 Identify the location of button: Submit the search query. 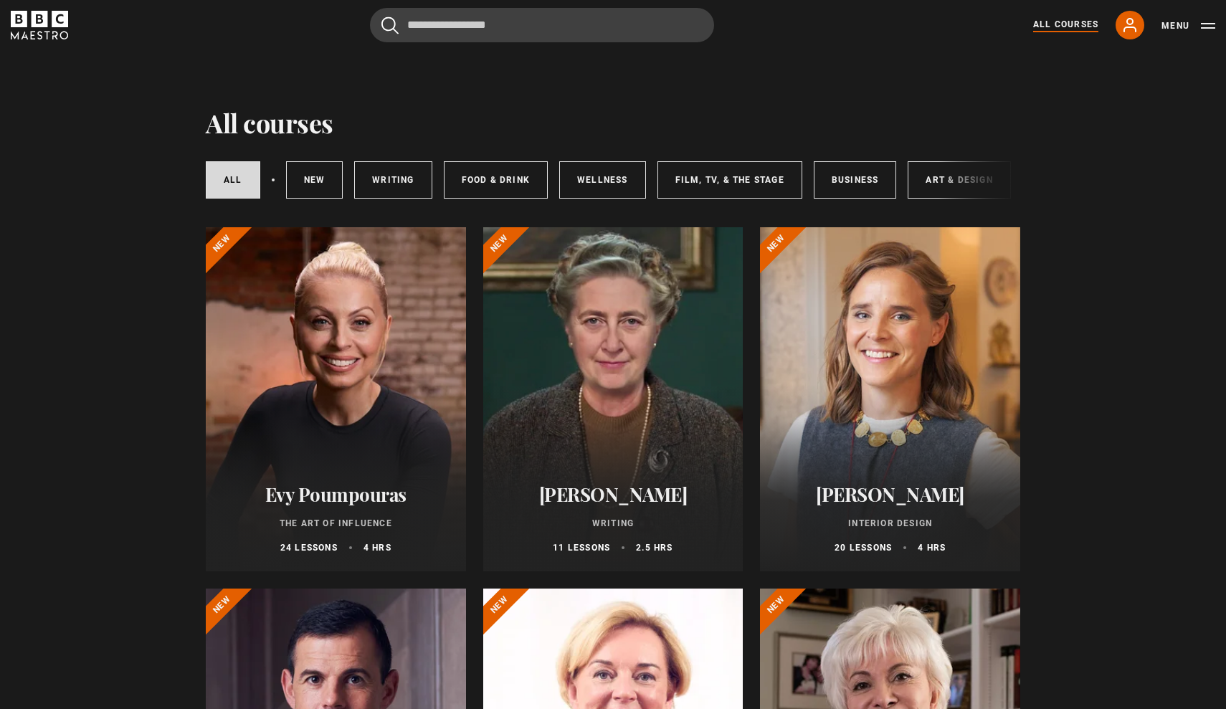
(390, 25).